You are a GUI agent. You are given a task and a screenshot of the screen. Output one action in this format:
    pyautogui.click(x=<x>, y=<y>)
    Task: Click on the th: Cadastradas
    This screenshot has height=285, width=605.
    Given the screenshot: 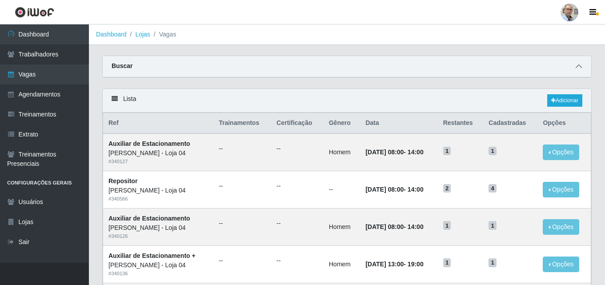 What is the action you would take?
    pyautogui.click(x=511, y=123)
    